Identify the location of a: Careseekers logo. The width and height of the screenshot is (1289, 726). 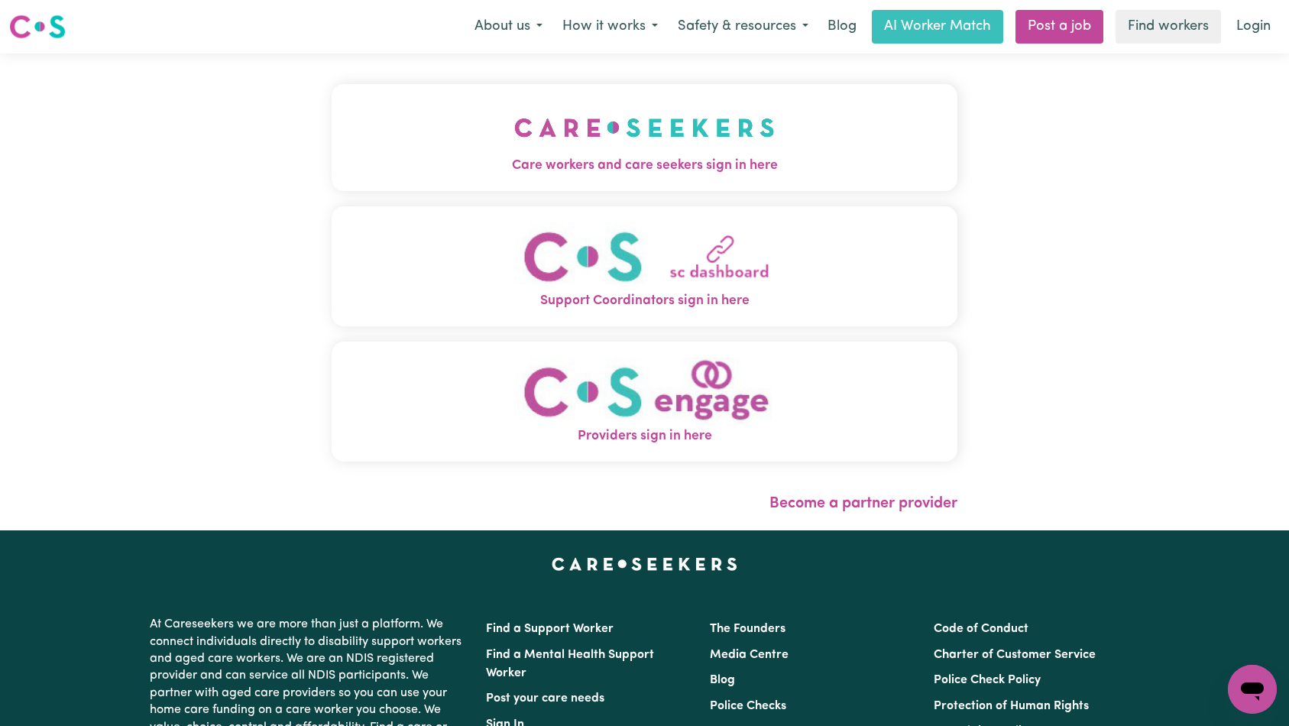
(37, 27).